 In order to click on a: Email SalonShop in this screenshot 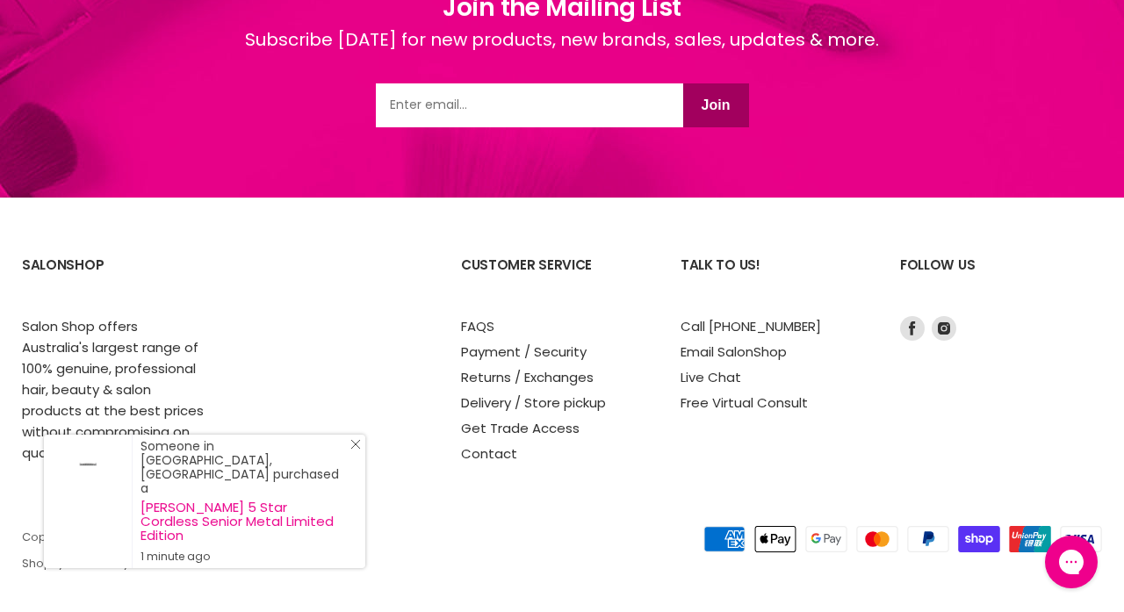, I will do `click(733, 351)`.